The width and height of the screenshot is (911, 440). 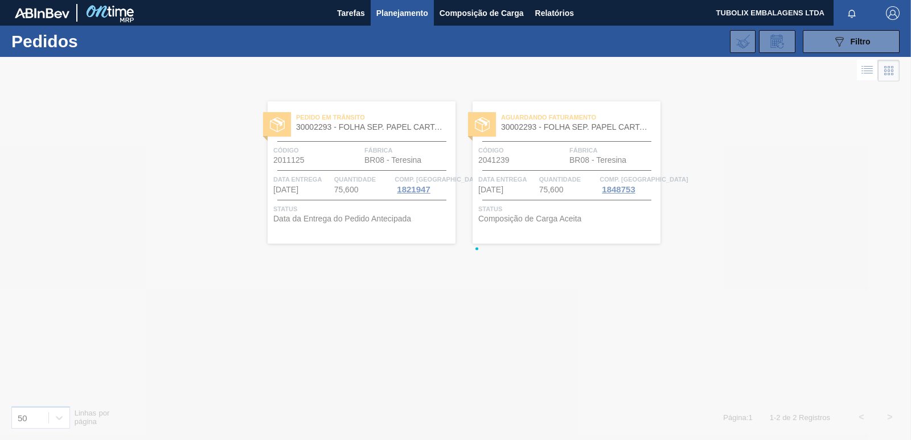 I want to click on h1: Pedidos, so click(x=94, y=41).